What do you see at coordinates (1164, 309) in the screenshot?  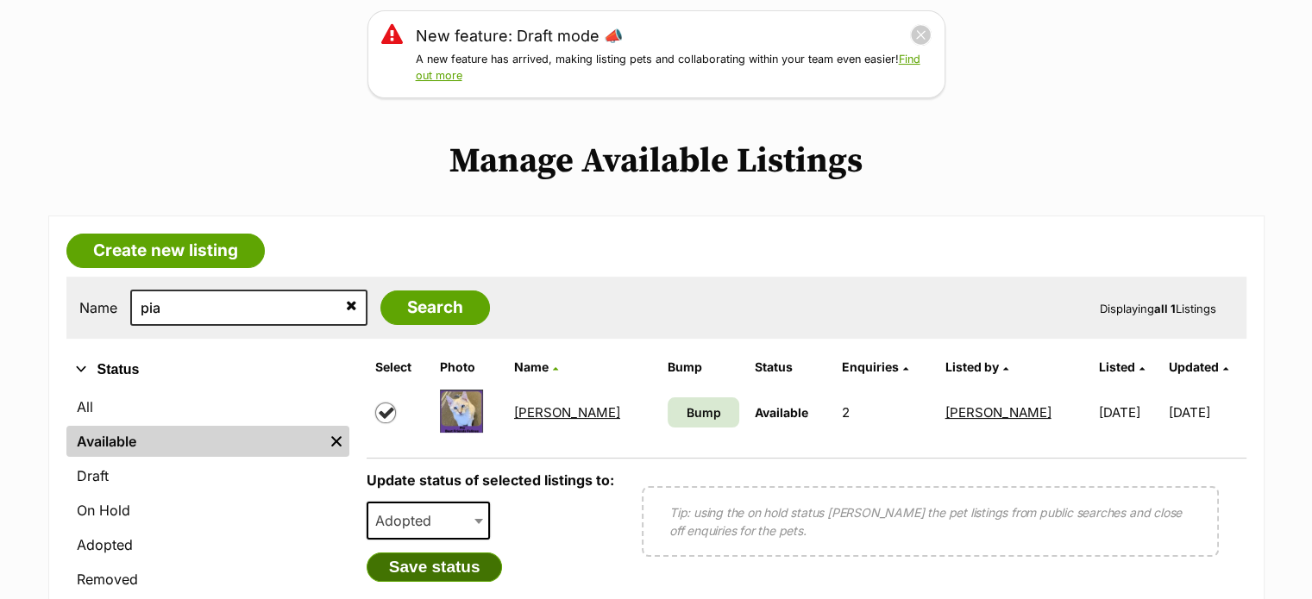 I see `strong: all 1` at bounding box center [1164, 309].